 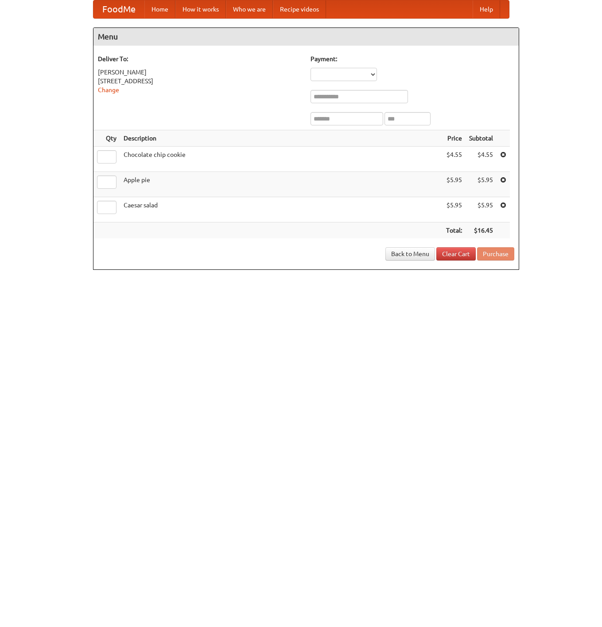 What do you see at coordinates (456, 254) in the screenshot?
I see `a: Clear Cart` at bounding box center [456, 254].